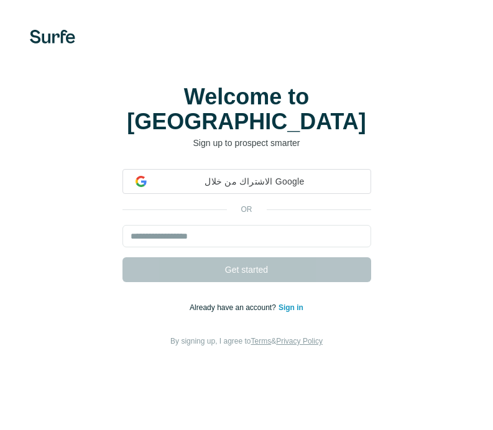 This screenshot has height=430, width=493. What do you see at coordinates (247, 181) in the screenshot?
I see `div: الاشتراك من خلال Google` at bounding box center [247, 181].